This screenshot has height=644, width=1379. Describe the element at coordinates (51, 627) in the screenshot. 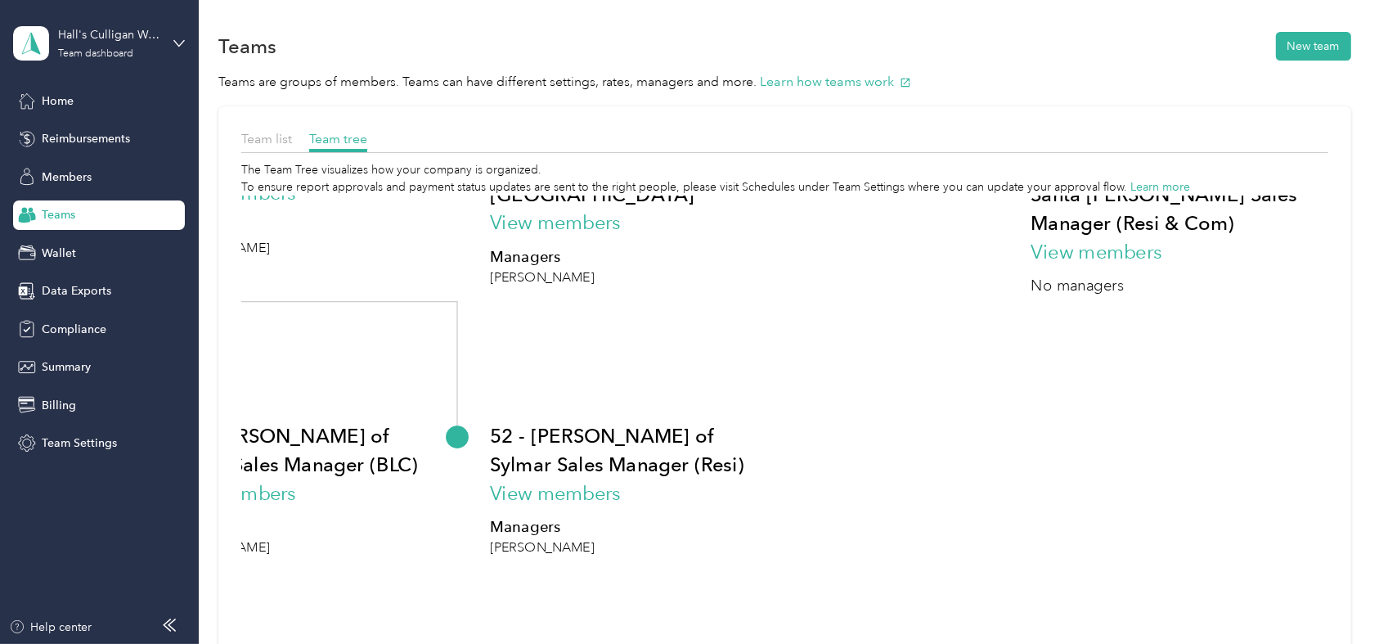

I see `button: Help center` at that location.